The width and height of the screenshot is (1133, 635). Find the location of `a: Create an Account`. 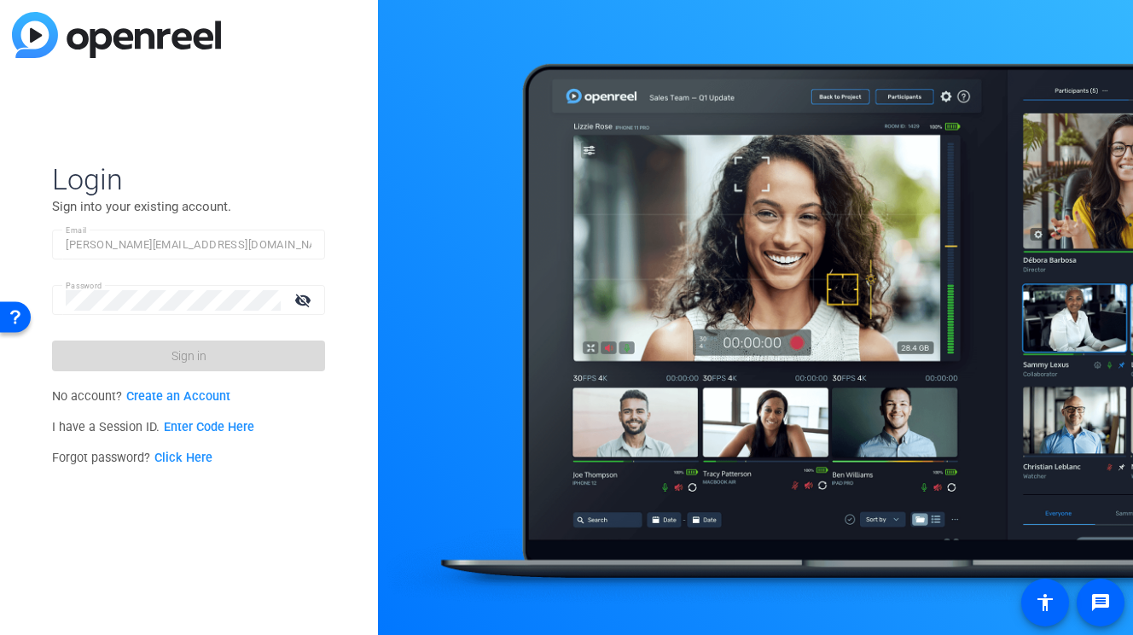

a: Create an Account is located at coordinates (178, 396).